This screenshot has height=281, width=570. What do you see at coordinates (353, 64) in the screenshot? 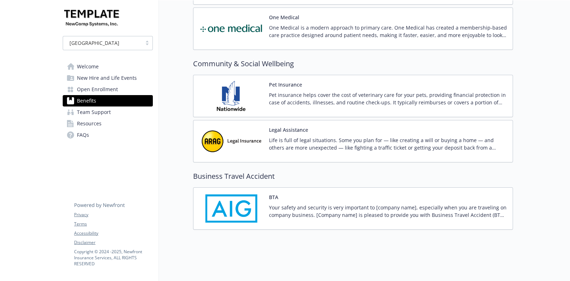
I see `h2: Community & Social Wellbeing` at bounding box center [353, 64].